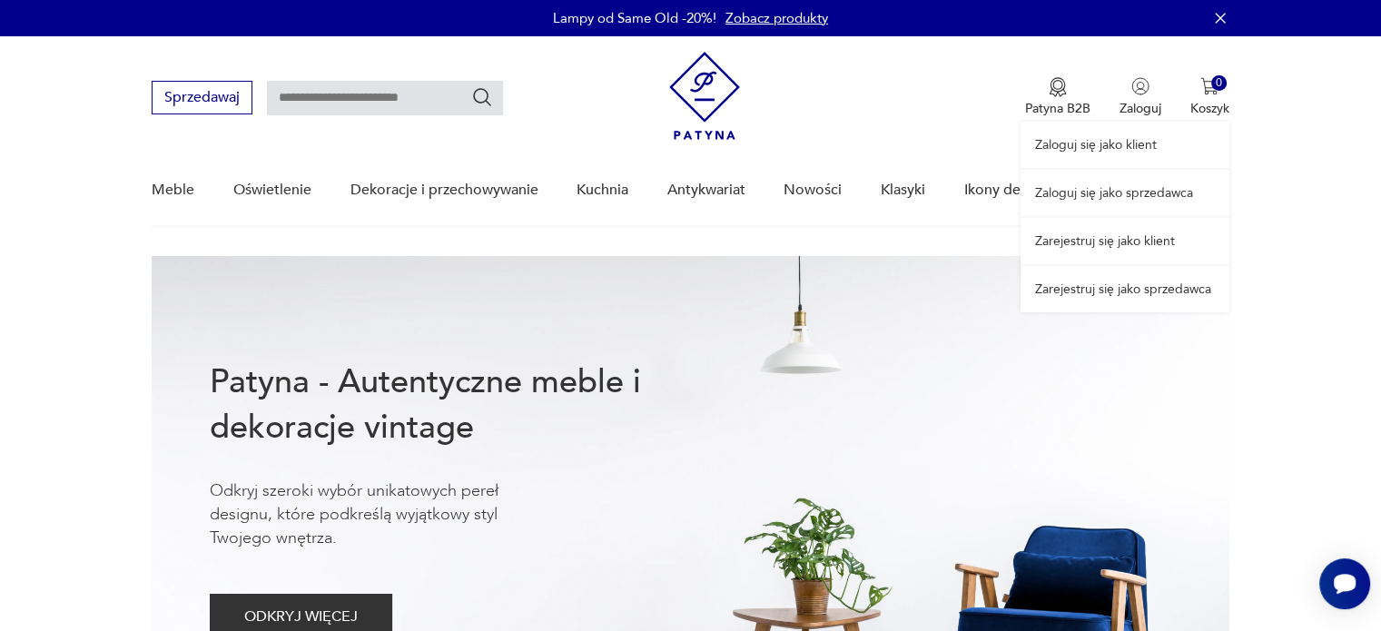  I want to click on button: Sprzedawaj, so click(202, 97).